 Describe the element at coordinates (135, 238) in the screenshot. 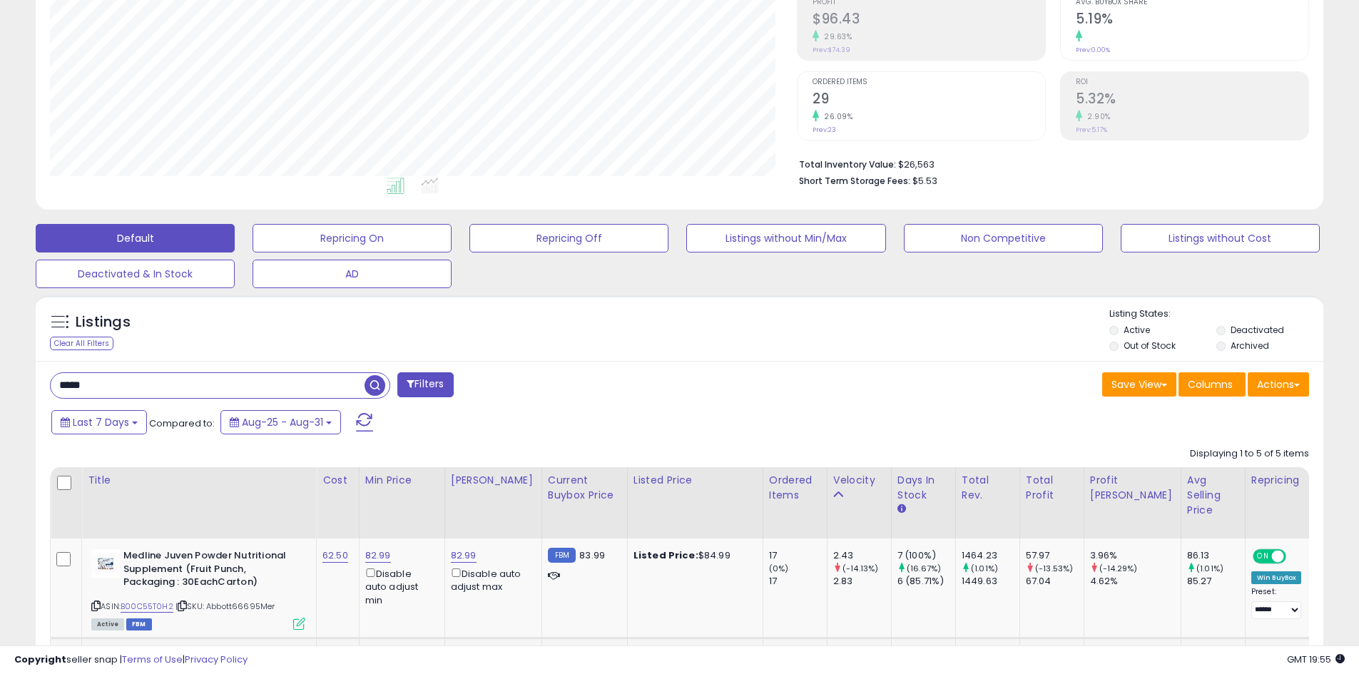

I see `button: Default` at that location.